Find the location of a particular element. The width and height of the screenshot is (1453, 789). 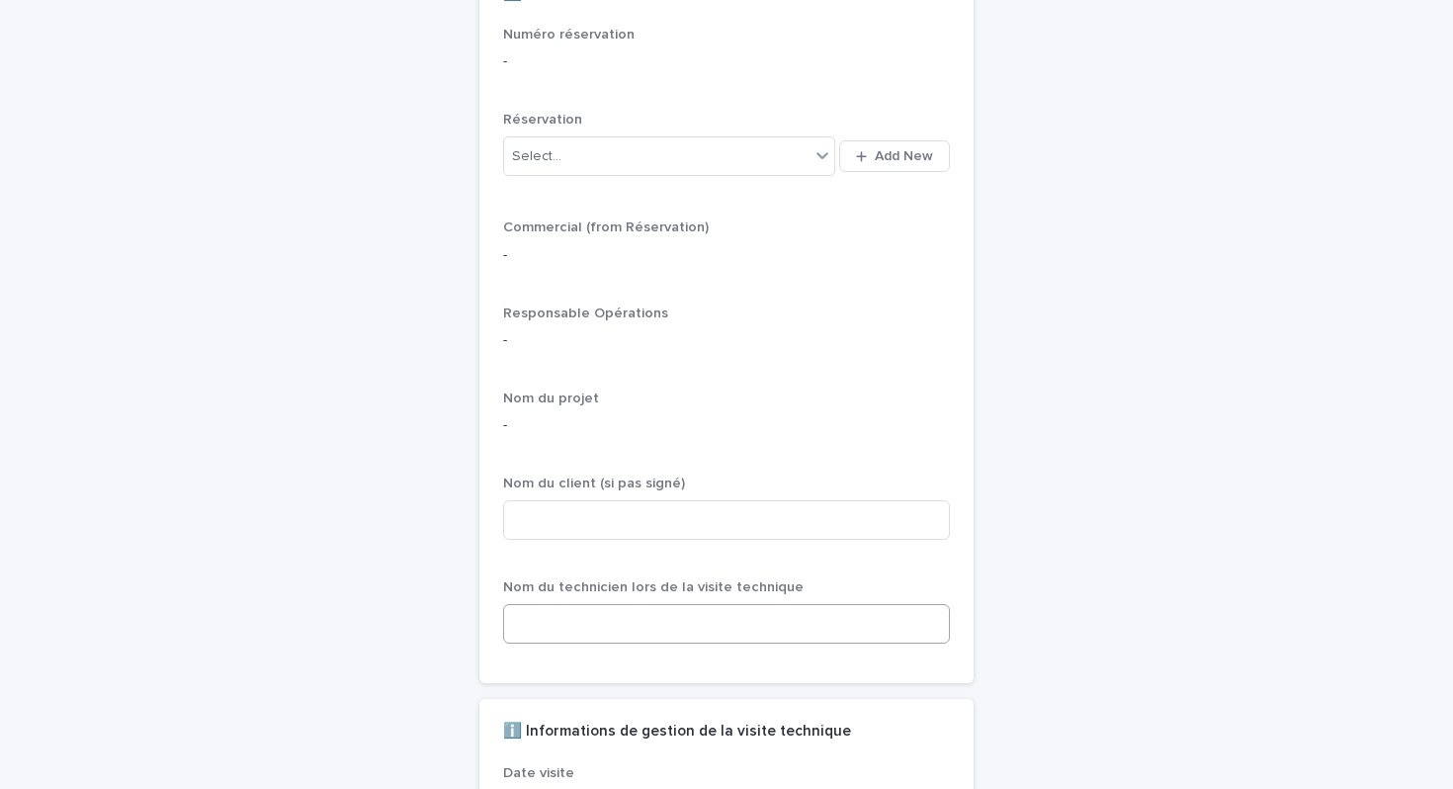

span: Nom du technicien lors de la visite technique is located at coordinates (654, 587).